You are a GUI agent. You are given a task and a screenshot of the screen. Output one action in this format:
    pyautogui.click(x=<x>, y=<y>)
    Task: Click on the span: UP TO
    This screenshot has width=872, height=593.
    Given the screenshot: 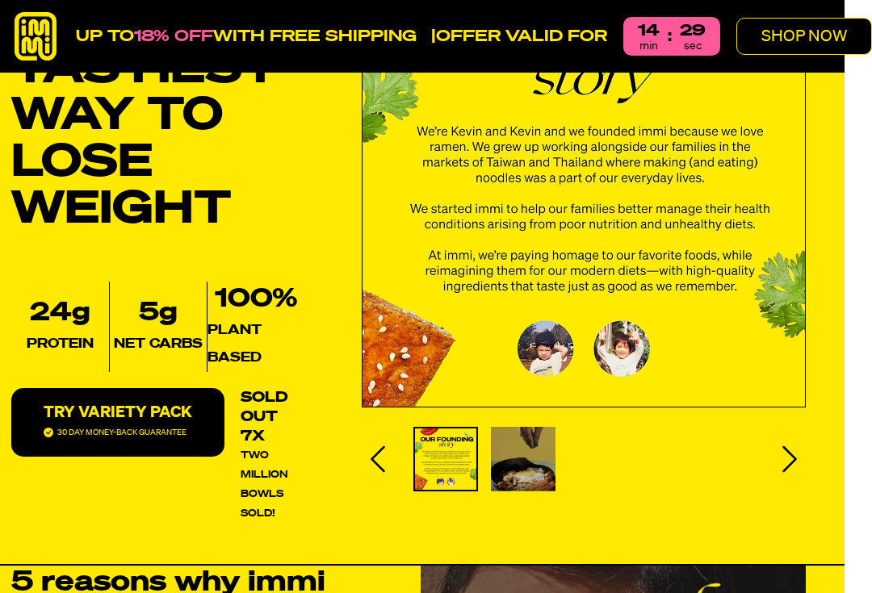 What is the action you would take?
    pyautogui.click(x=105, y=36)
    